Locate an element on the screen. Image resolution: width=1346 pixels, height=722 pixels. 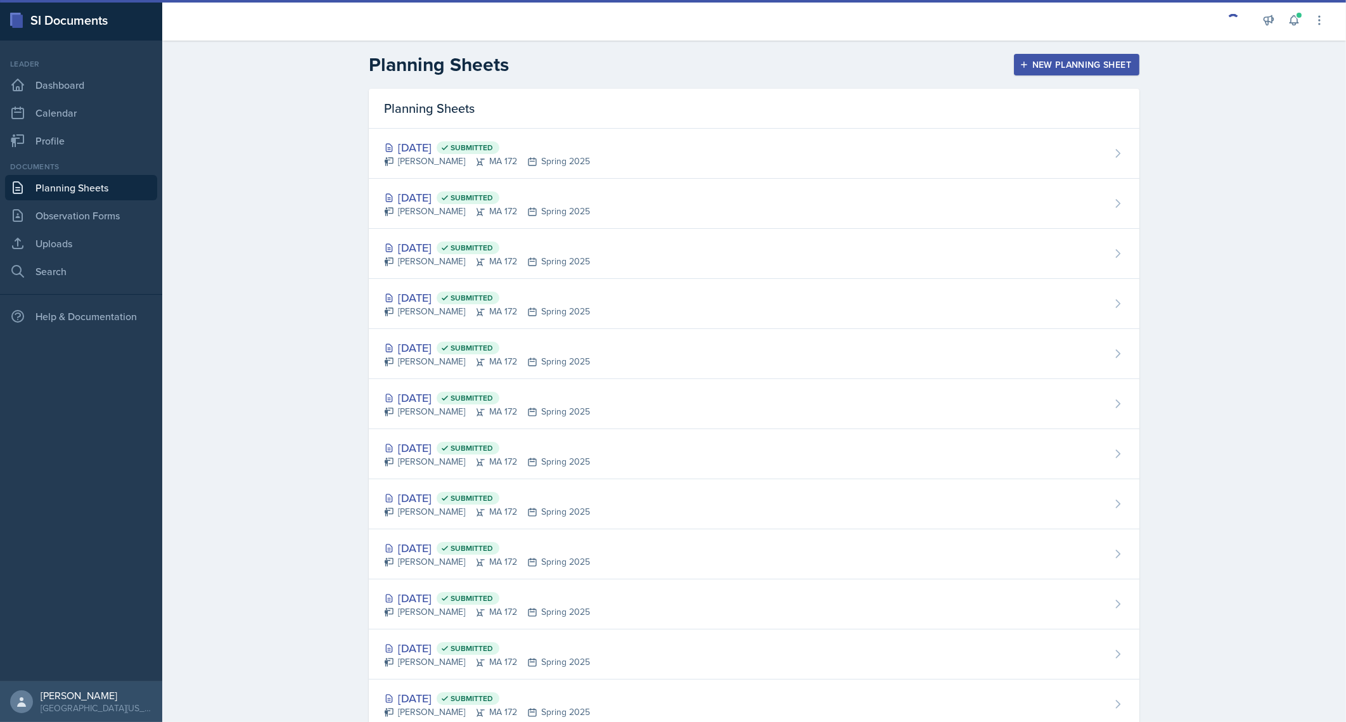
div: New Planning Sheet is located at coordinates (1076, 65).